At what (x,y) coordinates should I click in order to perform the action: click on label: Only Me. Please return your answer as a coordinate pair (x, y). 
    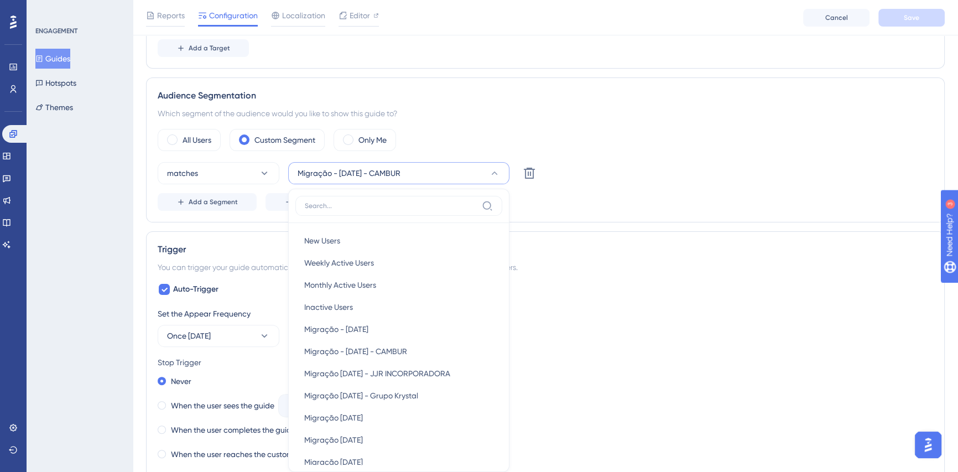
    Looking at the image, I should click on (372, 140).